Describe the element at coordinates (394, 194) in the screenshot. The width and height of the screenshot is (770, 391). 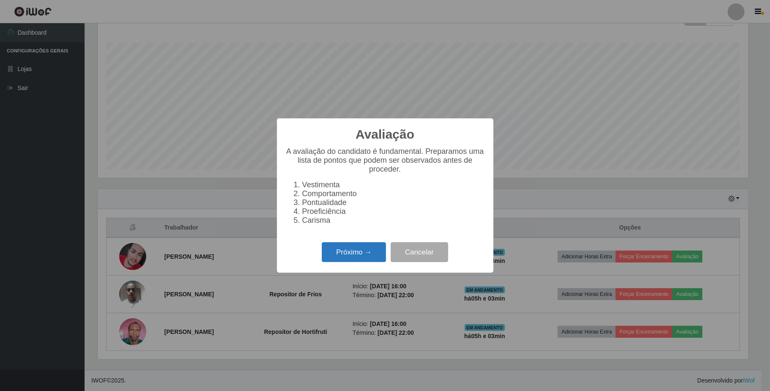
I see `li: Comportamento` at that location.